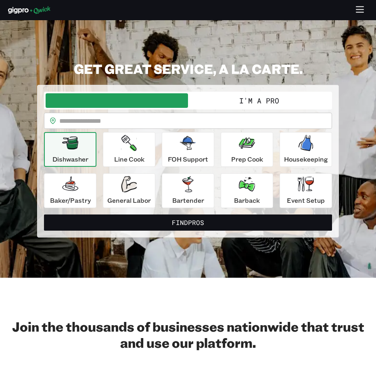 This screenshot has width=376, height=370. I want to click on p: Baker/Pastry, so click(70, 200).